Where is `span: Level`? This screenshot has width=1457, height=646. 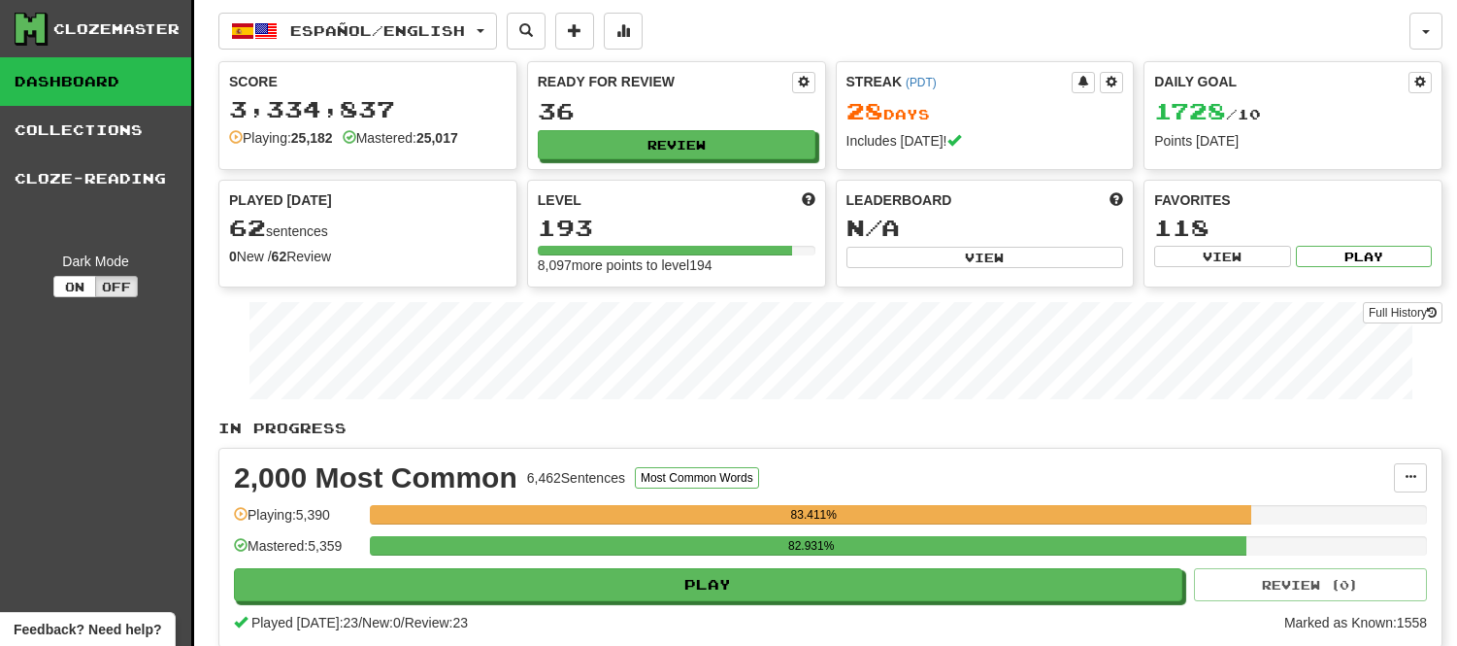 span: Level is located at coordinates (559, 200).